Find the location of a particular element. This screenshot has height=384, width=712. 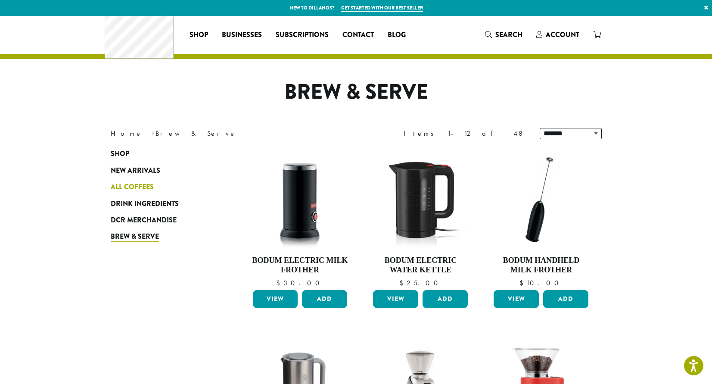

bdi: 25.00 is located at coordinates (421, 283).